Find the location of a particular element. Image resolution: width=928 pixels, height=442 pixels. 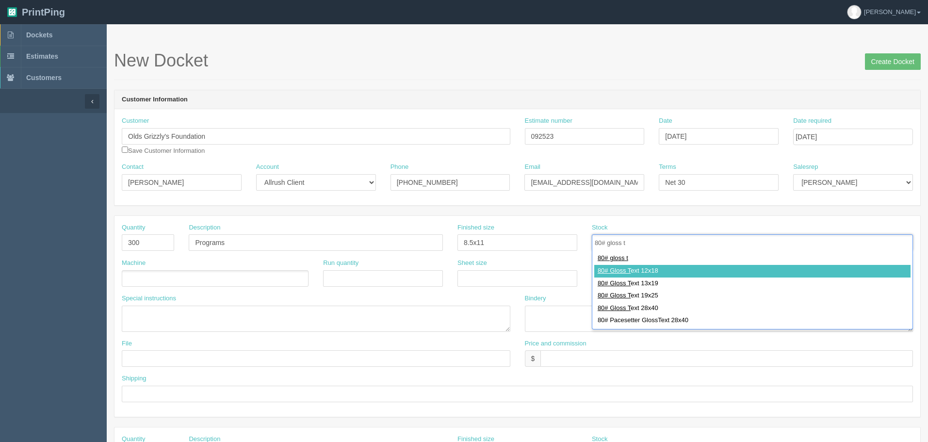

div: ext 12x18 is located at coordinates (753, 271).